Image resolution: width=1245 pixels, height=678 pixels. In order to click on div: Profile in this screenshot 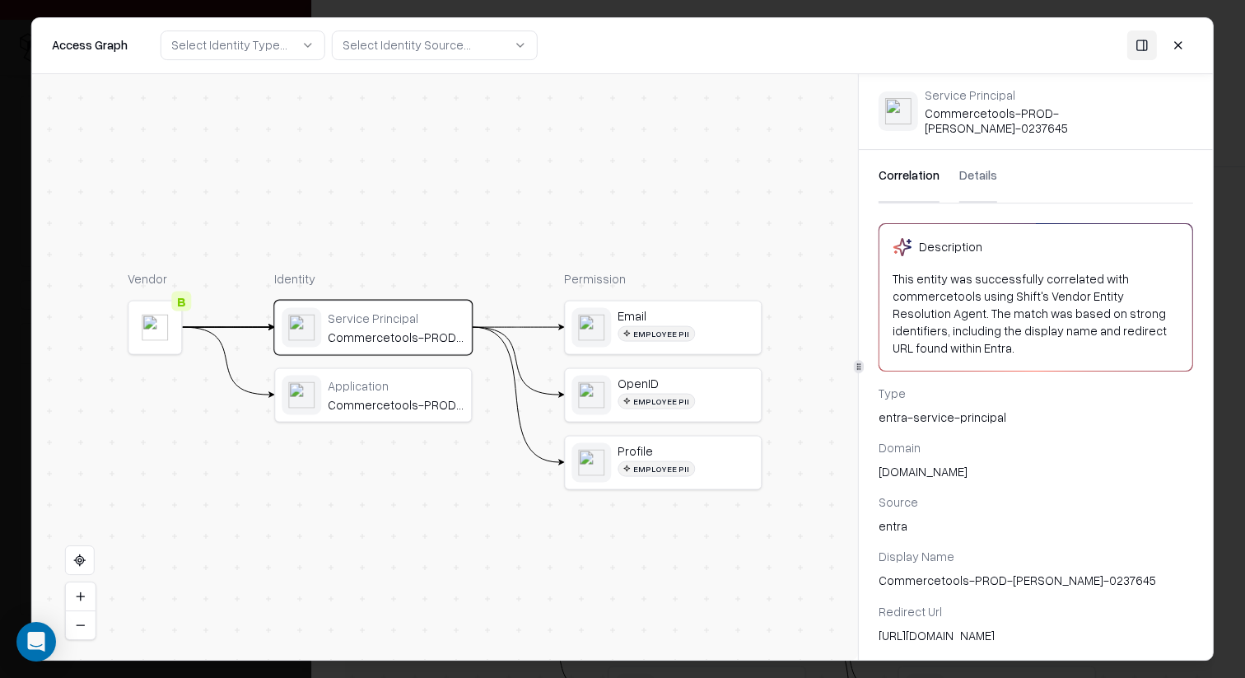, I will do `click(686, 450)`.